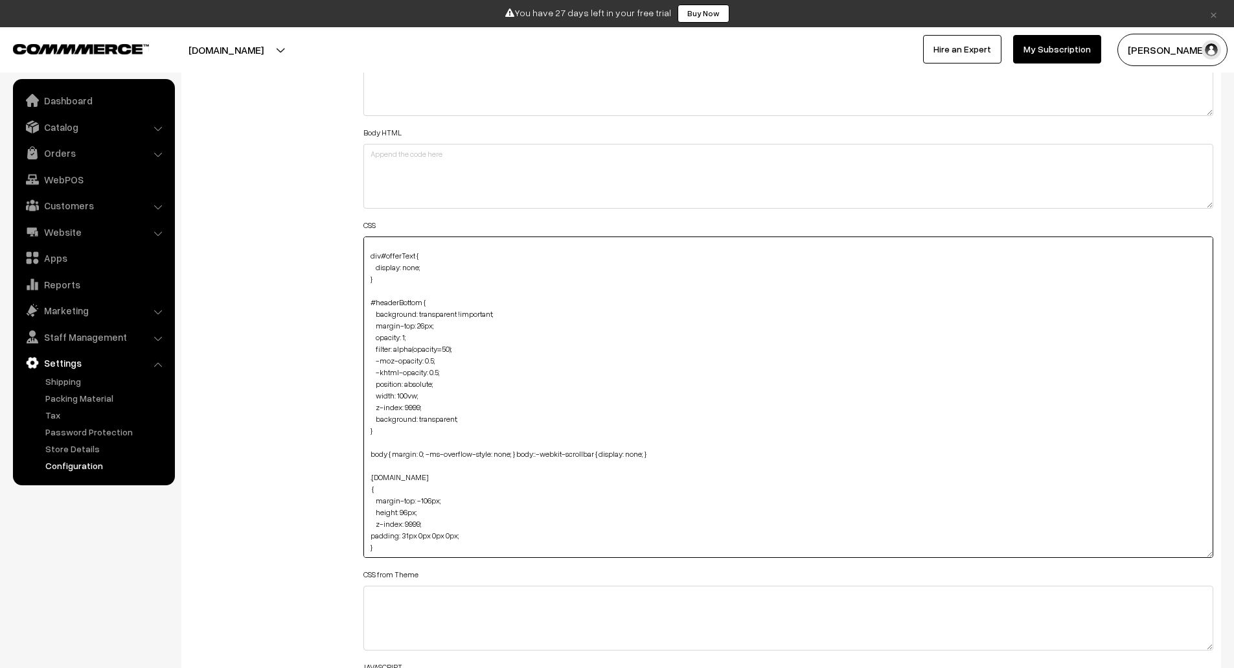 This screenshot has width=1234, height=668. What do you see at coordinates (93, 284) in the screenshot?
I see `a: Reports` at bounding box center [93, 284].